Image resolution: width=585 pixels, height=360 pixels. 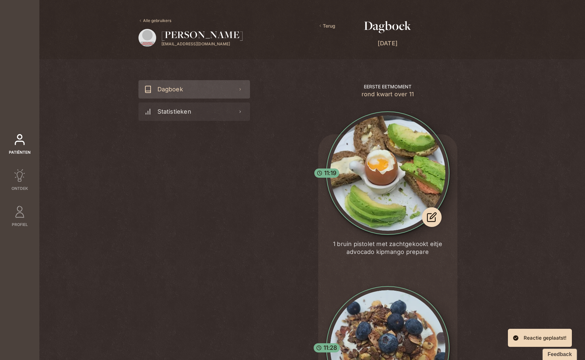 I want to click on span: 11:19, so click(x=331, y=173).